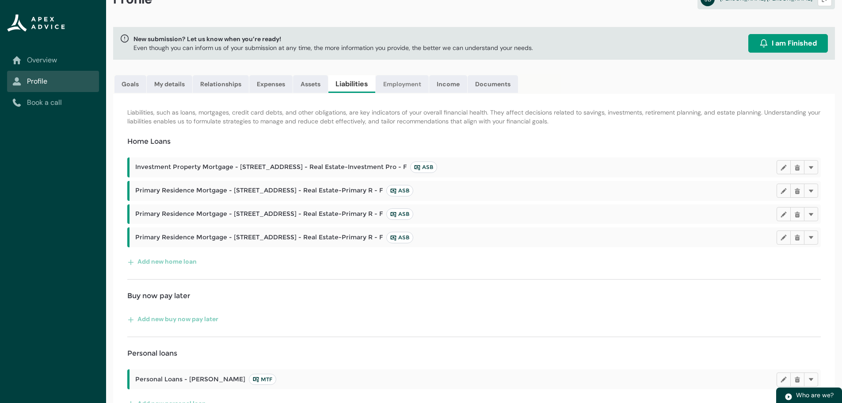  Describe the element at coordinates (310, 84) in the screenshot. I see `li: Assets` at that location.